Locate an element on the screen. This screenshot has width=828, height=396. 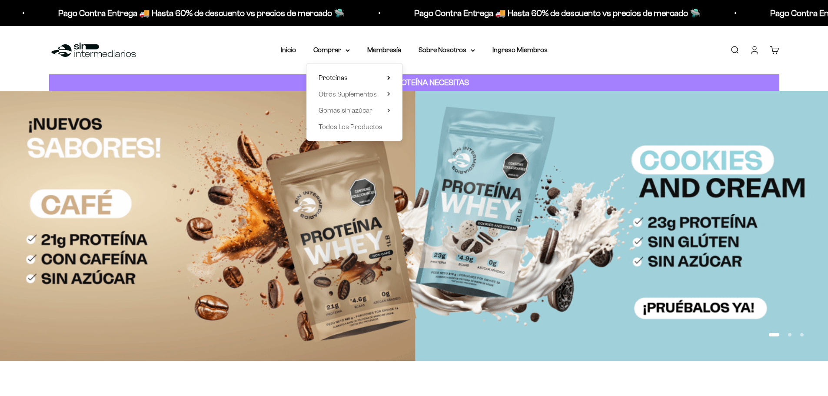
span: Otros Suplementos is located at coordinates (348, 94).